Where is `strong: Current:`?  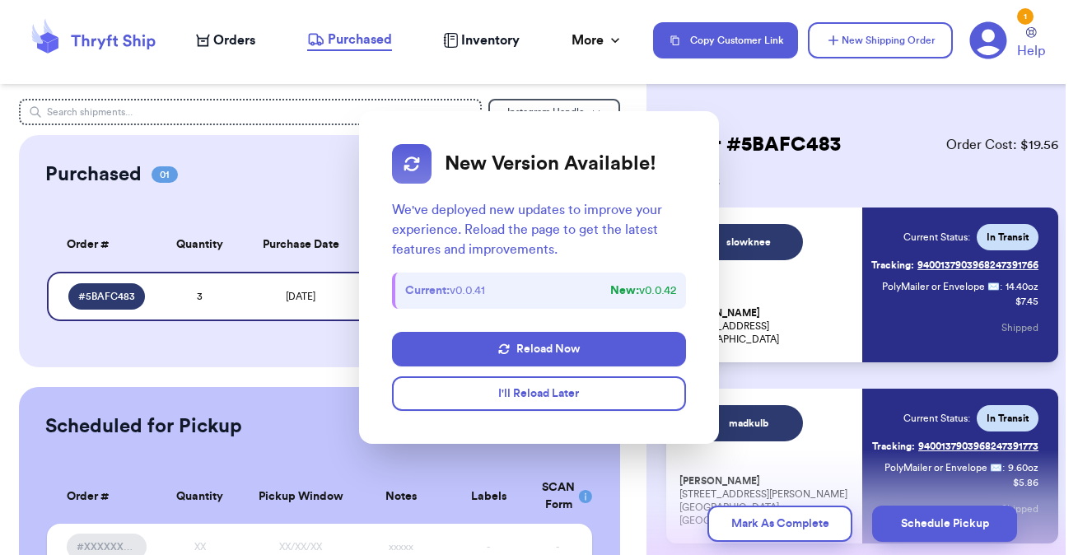
strong: Current: is located at coordinates (427, 291).